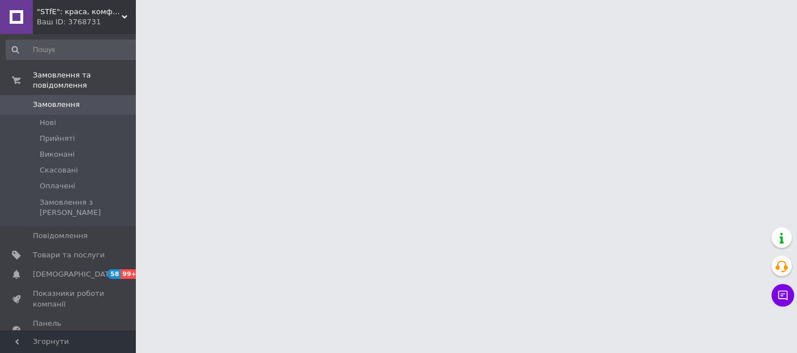 The height and width of the screenshot is (353, 797). What do you see at coordinates (68, 329) in the screenshot?
I see `span: Панель управління` at bounding box center [68, 329].